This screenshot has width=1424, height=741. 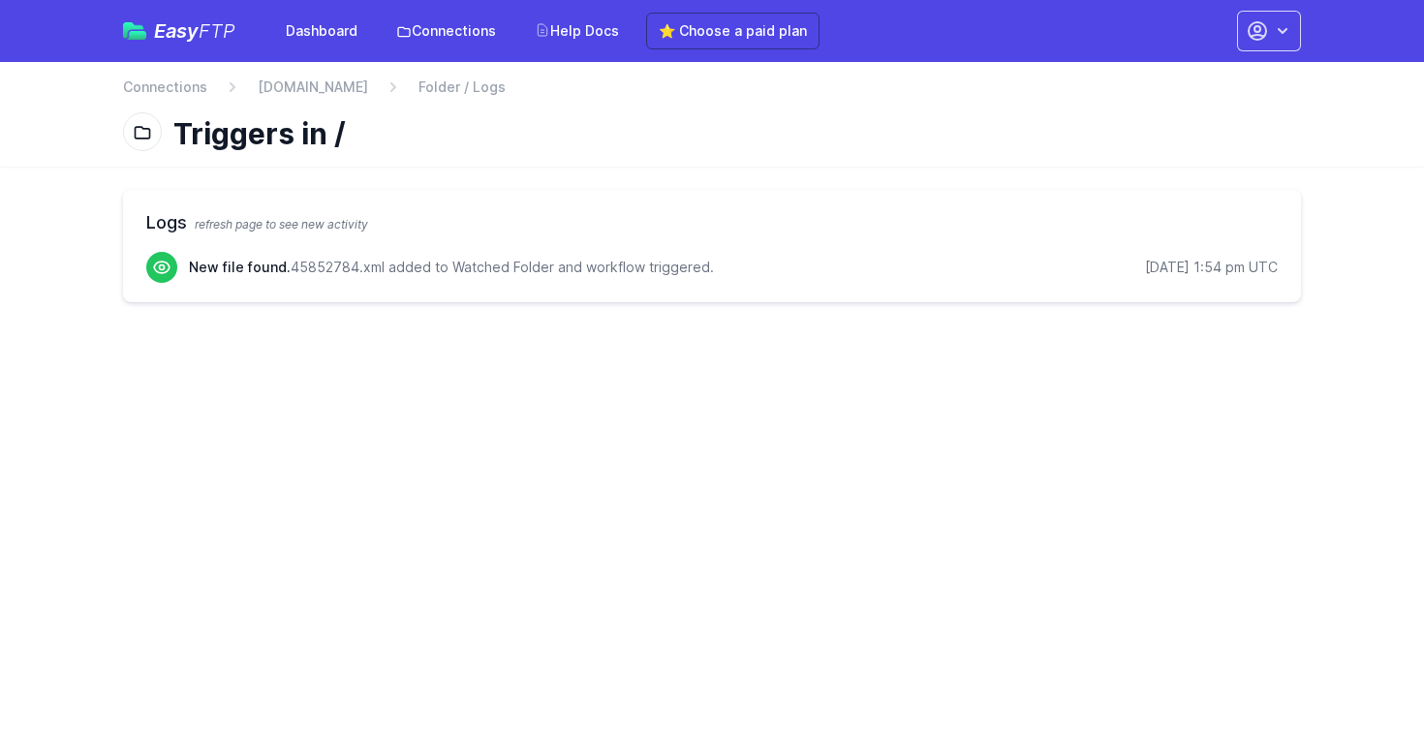 I want to click on span: Folder / Logs, so click(x=462, y=87).